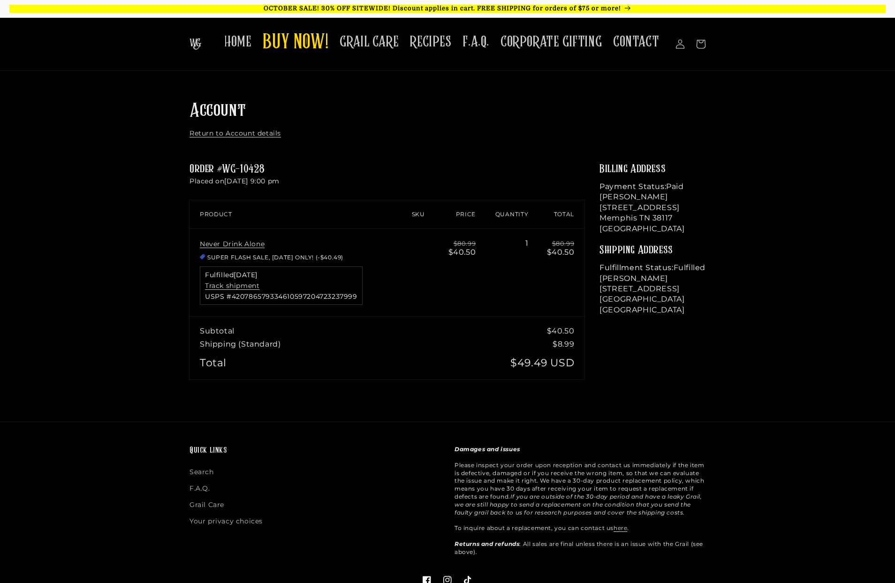 The image size is (895, 583). What do you see at coordinates (226, 521) in the screenshot?
I see `a: Your privacy choices` at bounding box center [226, 521].